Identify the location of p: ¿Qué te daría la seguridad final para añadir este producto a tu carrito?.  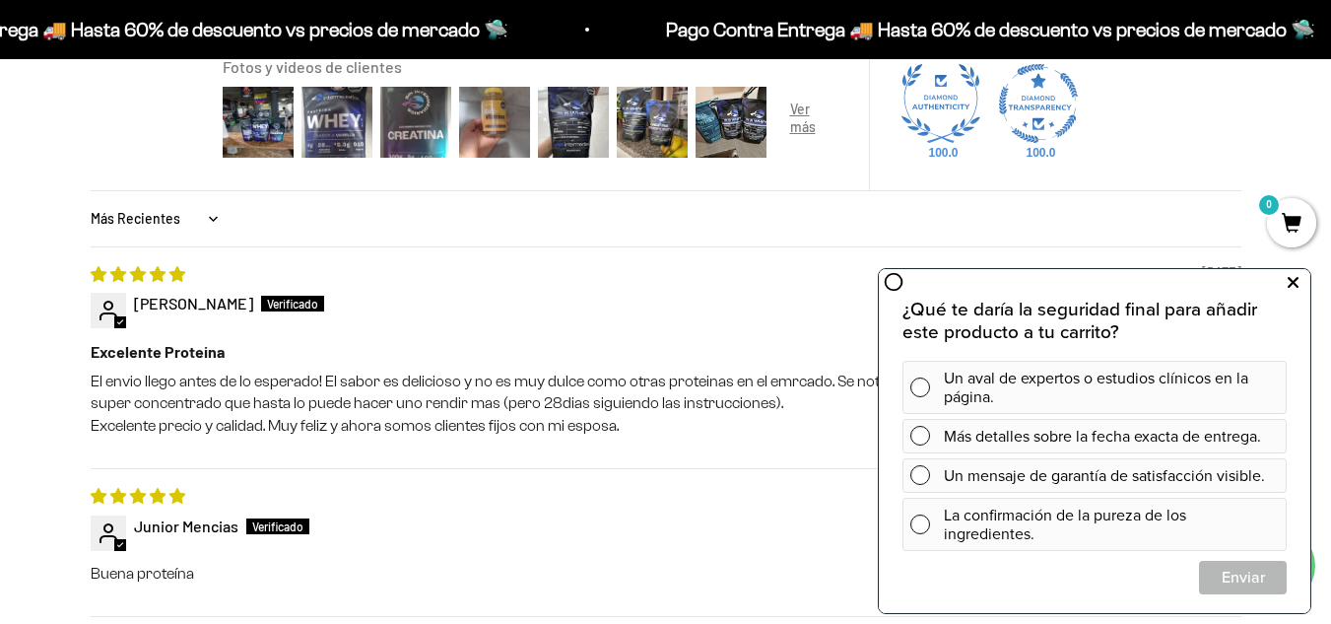
(216, 54).